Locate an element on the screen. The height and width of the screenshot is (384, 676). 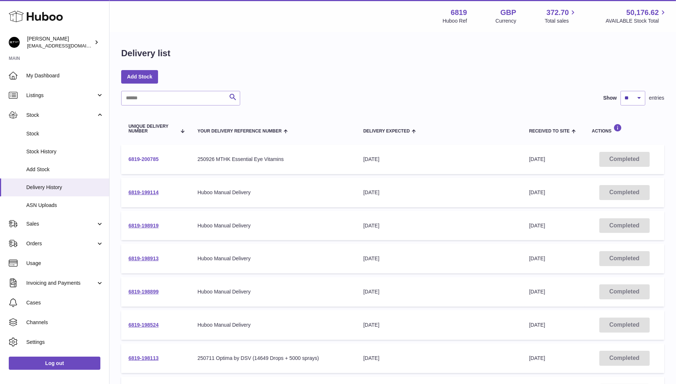
span: Cases is located at coordinates (65, 302).